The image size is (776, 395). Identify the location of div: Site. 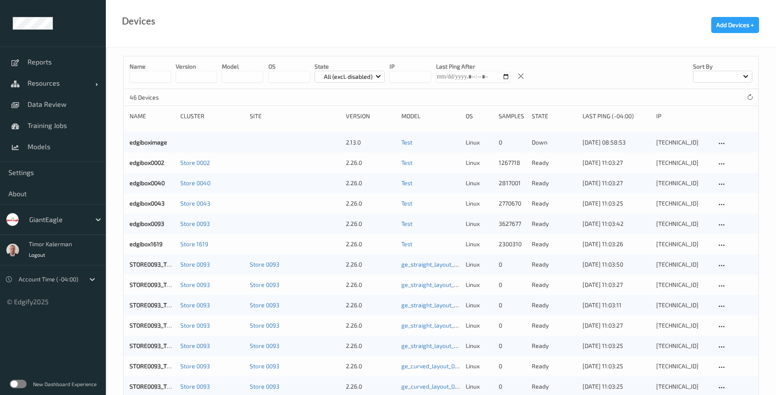
(295, 116).